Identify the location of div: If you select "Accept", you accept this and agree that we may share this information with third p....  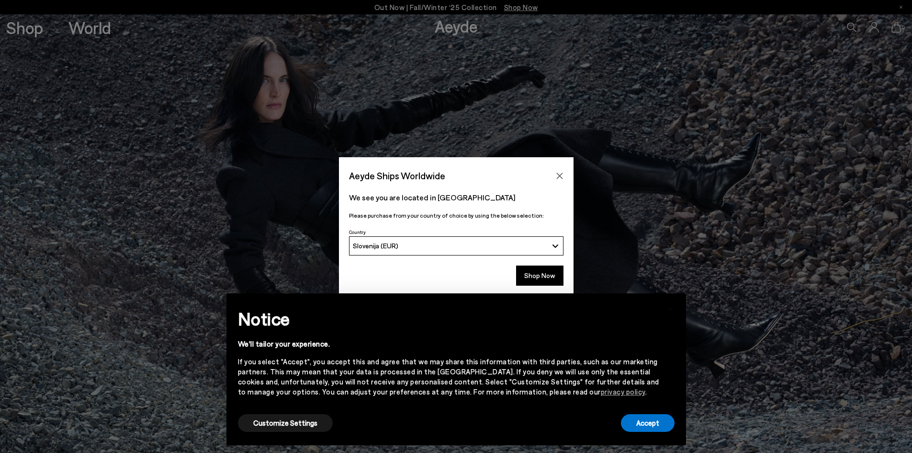
(449, 376).